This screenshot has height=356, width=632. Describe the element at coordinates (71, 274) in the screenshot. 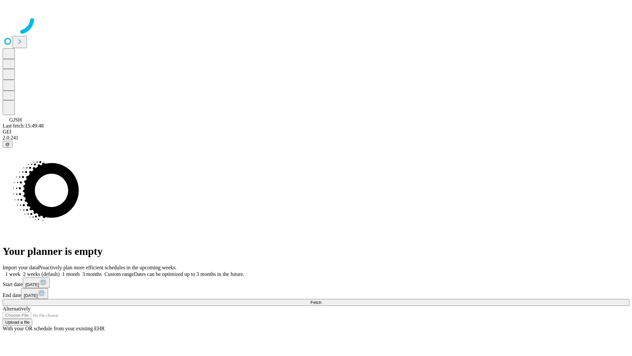

I see `span: 1 month` at that location.